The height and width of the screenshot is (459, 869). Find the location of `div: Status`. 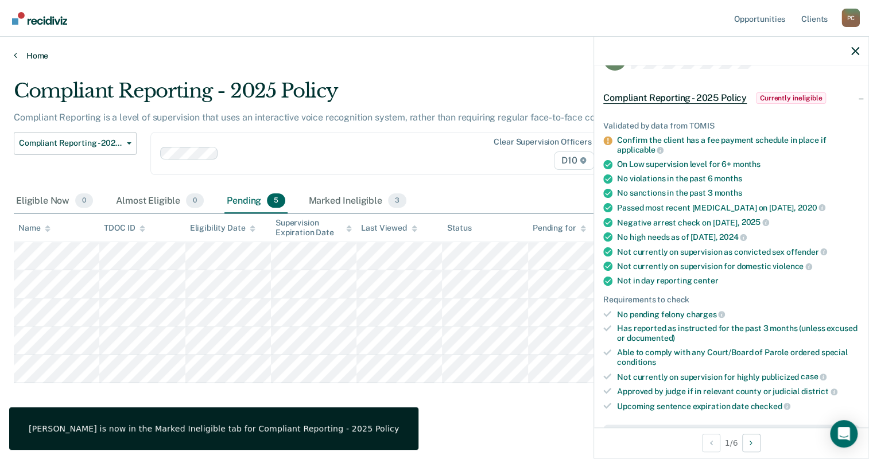

div: Status is located at coordinates (459, 228).